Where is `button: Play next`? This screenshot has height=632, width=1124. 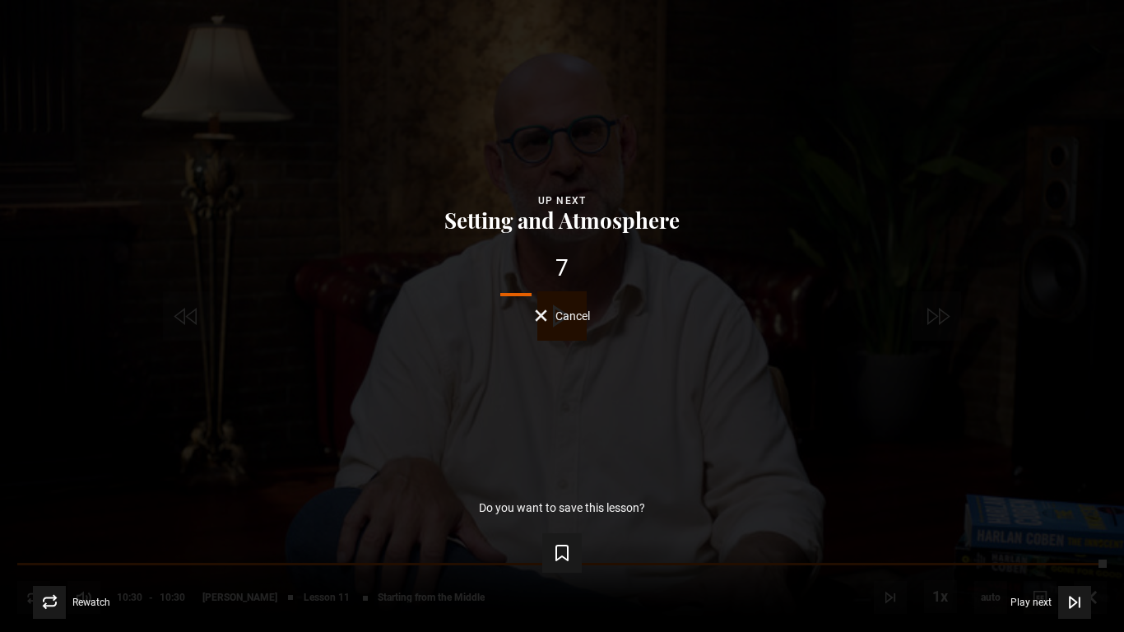
button: Play next is located at coordinates (1051, 602).